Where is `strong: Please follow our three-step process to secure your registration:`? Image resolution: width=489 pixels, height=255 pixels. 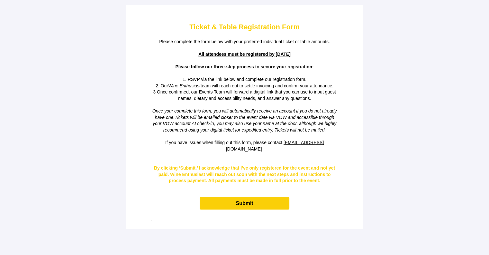 strong: Please follow our three-step process to secure your registration: is located at coordinates (245, 67).